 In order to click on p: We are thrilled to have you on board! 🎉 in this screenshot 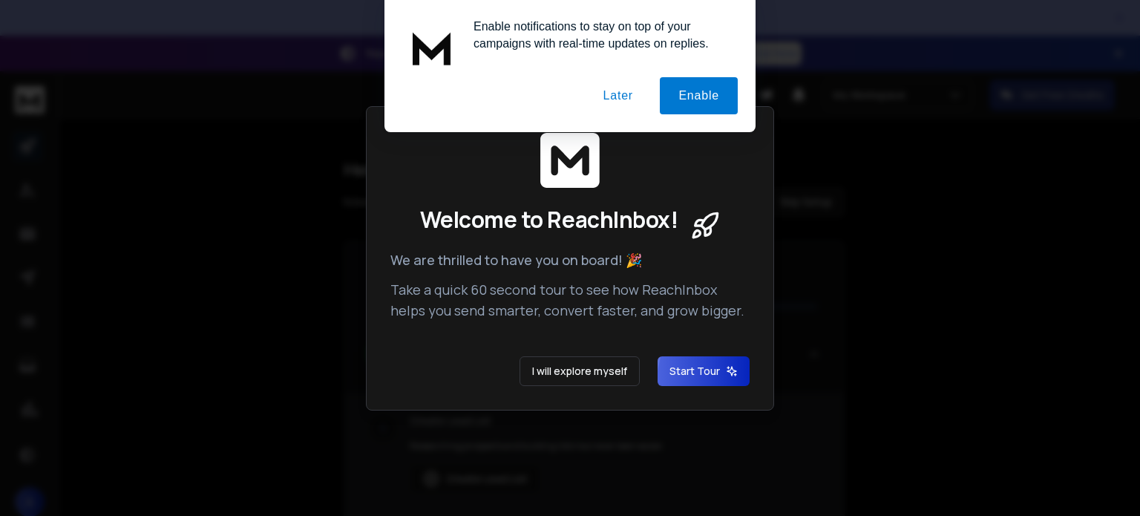, I will do `click(570, 260)`.